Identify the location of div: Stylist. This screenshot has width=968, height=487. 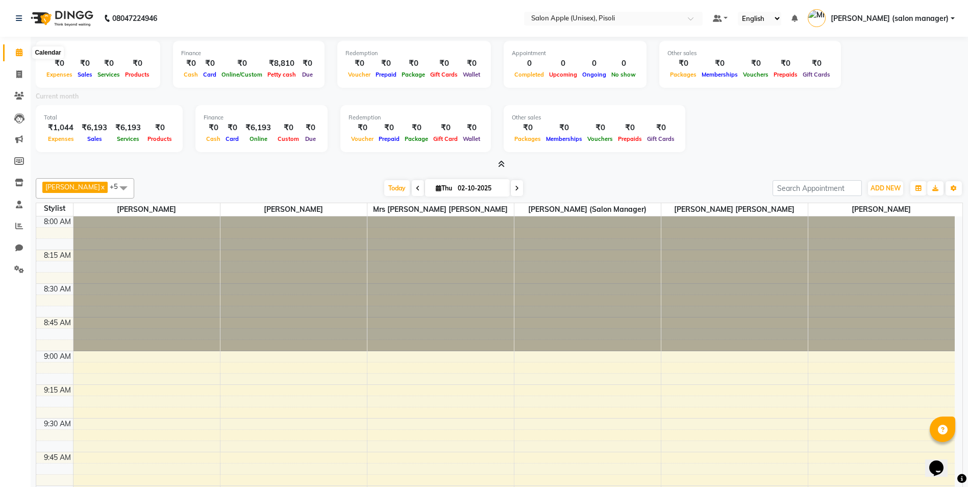
(55, 208).